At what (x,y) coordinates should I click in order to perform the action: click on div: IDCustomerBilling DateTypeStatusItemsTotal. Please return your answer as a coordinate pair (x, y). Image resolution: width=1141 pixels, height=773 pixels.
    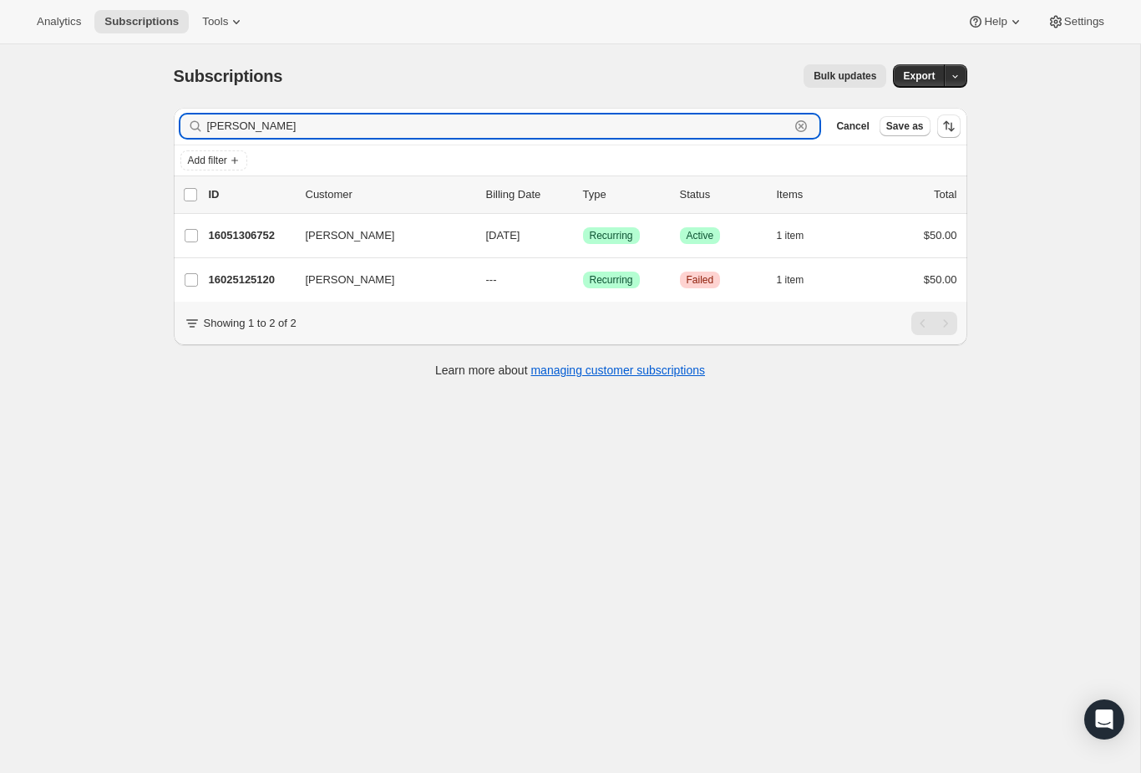
    Looking at the image, I should click on (583, 195).